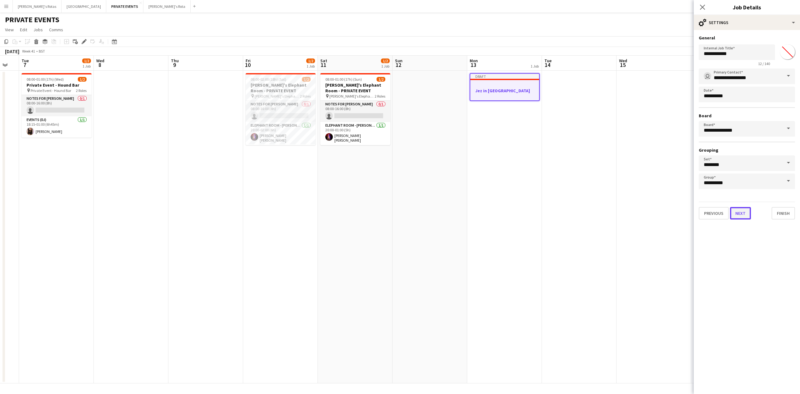 Image resolution: width=800 pixels, height=394 pixels. Describe the element at coordinates (100, 65) in the screenshot. I see `span: 8` at that location.